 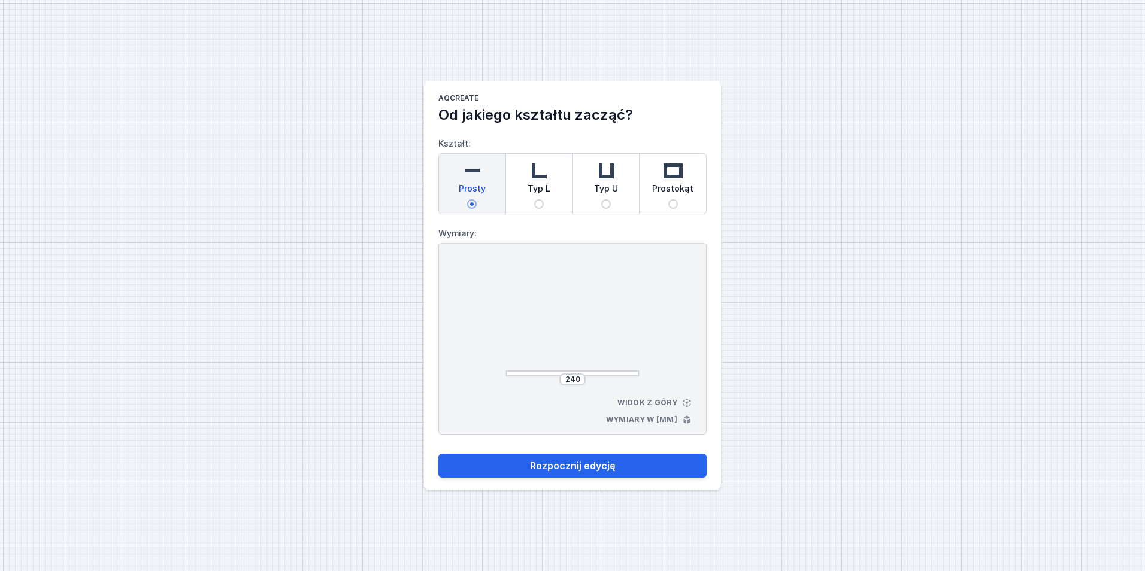 I want to click on h1: AQcreate, so click(x=572, y=99).